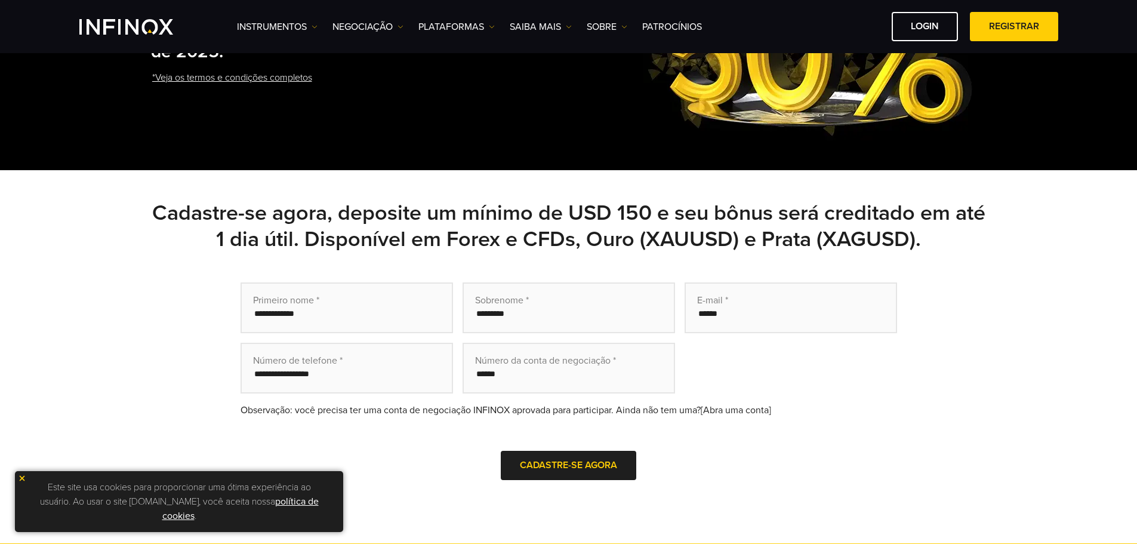  What do you see at coordinates (568, 465) in the screenshot?
I see `span: Cadastre-se agora` at bounding box center [568, 465].